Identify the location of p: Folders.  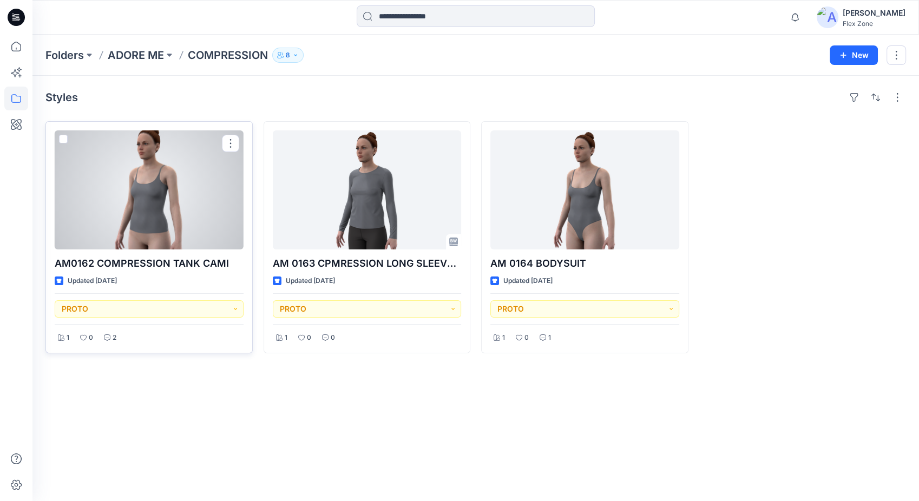
(64, 55).